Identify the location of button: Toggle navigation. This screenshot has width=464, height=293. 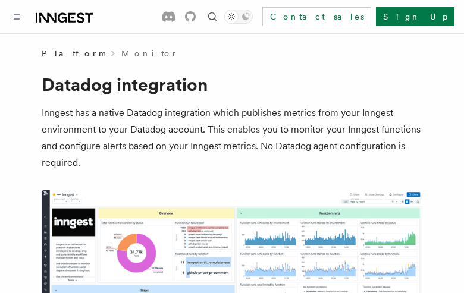
(17, 17).